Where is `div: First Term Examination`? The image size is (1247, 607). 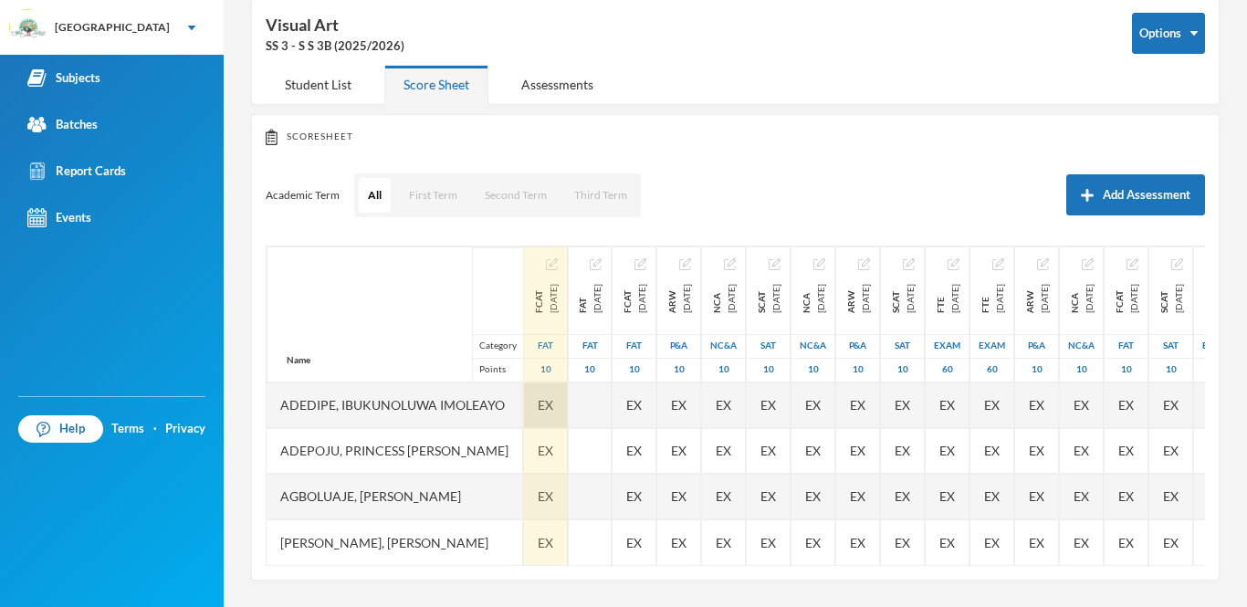
div: First Term Examination is located at coordinates (947, 298).